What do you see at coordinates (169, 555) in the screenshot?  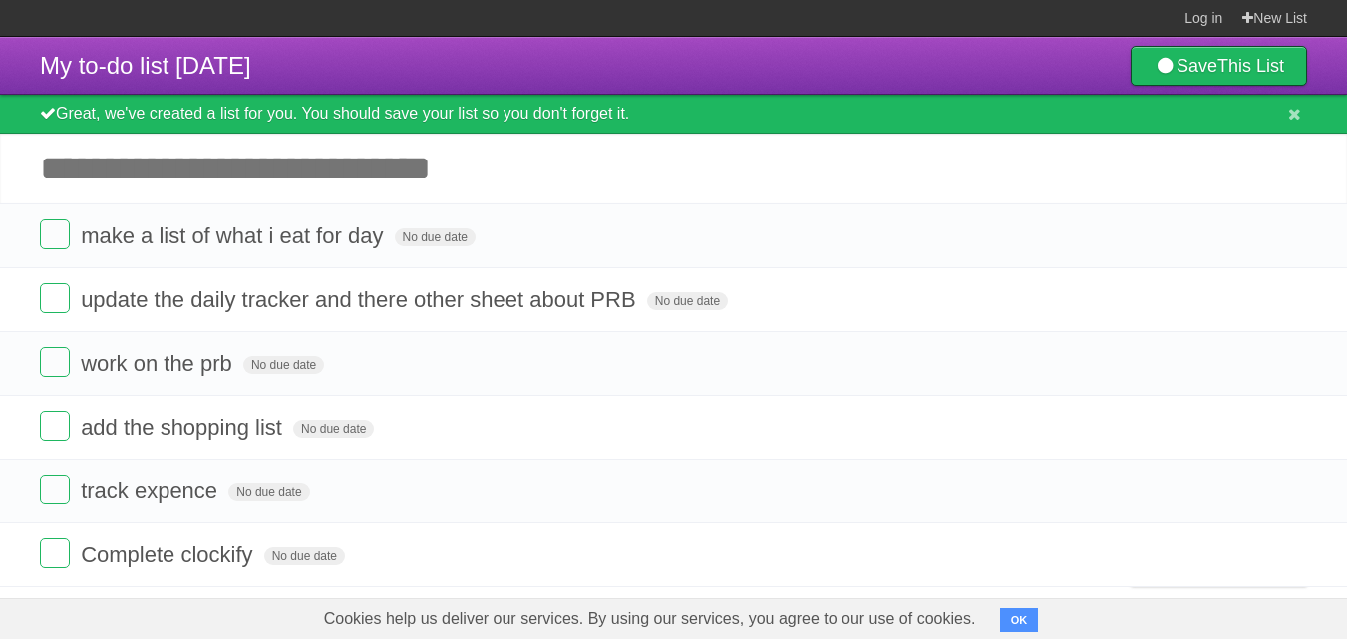 I see `span: Complete clockify` at bounding box center [169, 555].